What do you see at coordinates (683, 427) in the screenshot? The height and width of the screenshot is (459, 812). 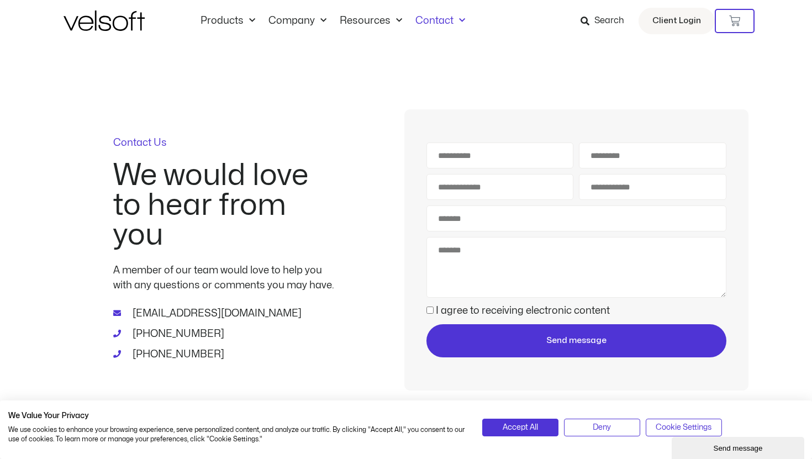 I see `button: Adjust cookie preferences` at bounding box center [683, 427].